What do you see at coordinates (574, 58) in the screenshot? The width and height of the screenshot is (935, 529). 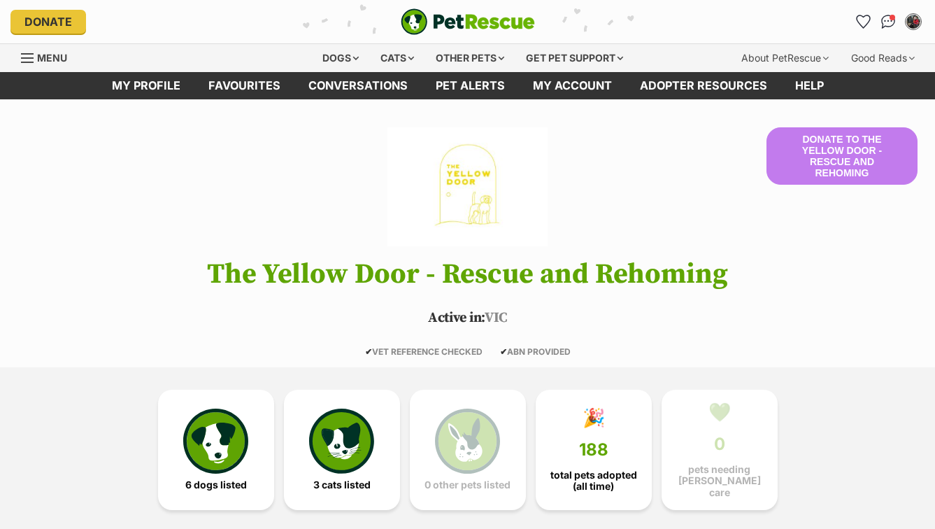 I see `div: Get pet support` at bounding box center [574, 58].